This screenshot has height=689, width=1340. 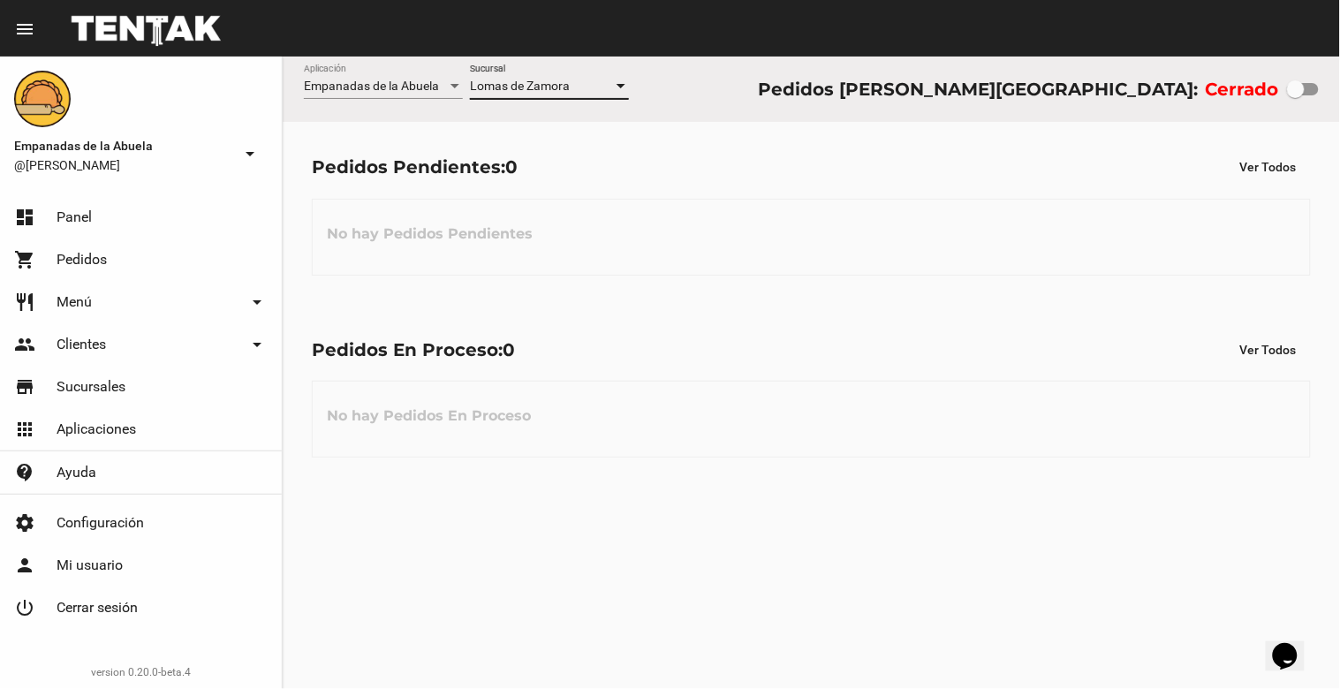 What do you see at coordinates (414, 167) in the screenshot?
I see `div: Pedidos Pendientes:` at bounding box center [414, 167].